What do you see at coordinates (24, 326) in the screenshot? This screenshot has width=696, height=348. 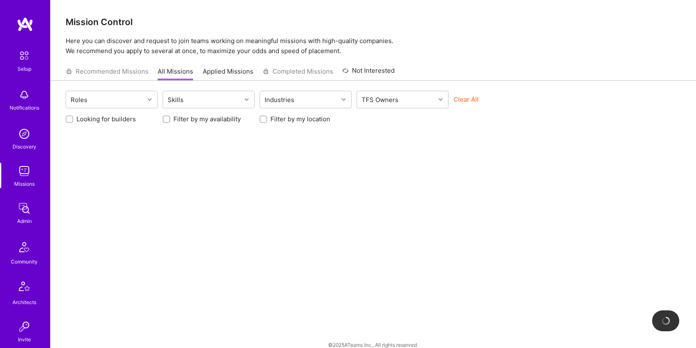 I see `img: Invite` at bounding box center [24, 326].